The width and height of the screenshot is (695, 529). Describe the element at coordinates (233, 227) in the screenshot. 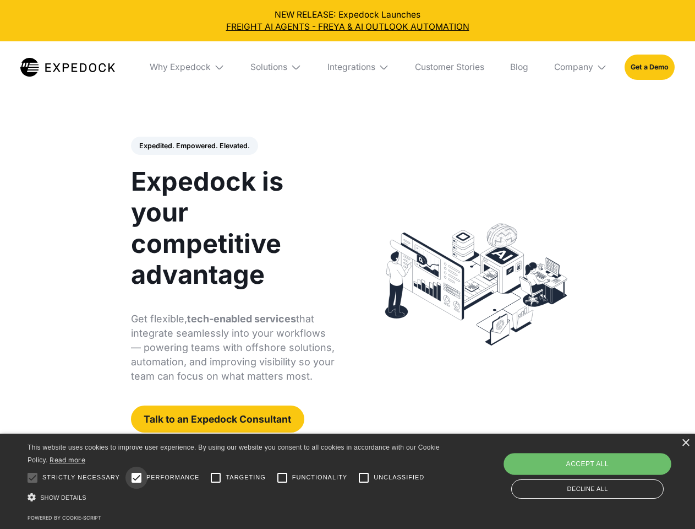

I see `h1: Expedock is your competitive advantage` at that location.